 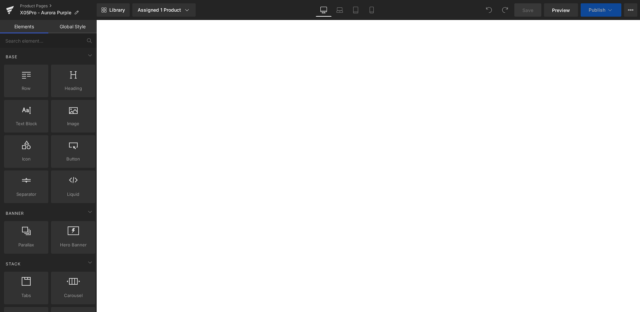 What do you see at coordinates (73, 194) in the screenshot?
I see `span: Liquid` at bounding box center [73, 194].